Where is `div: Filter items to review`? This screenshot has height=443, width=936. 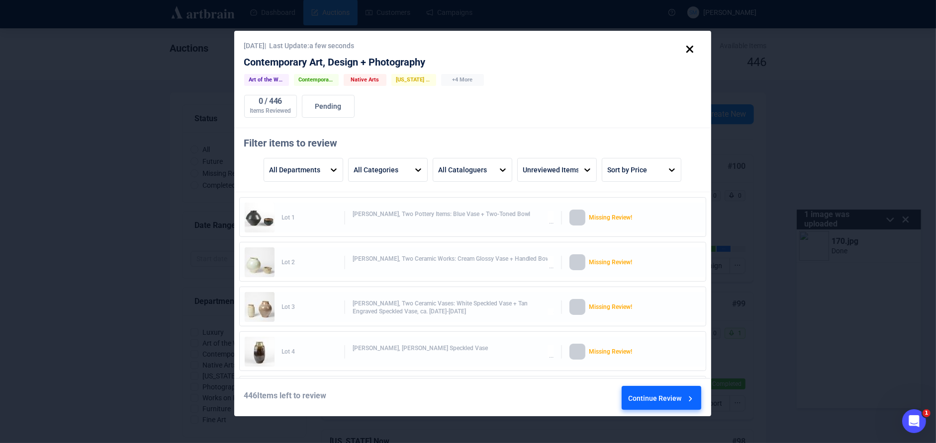
div: Filter items to review is located at coordinates (473, 146).